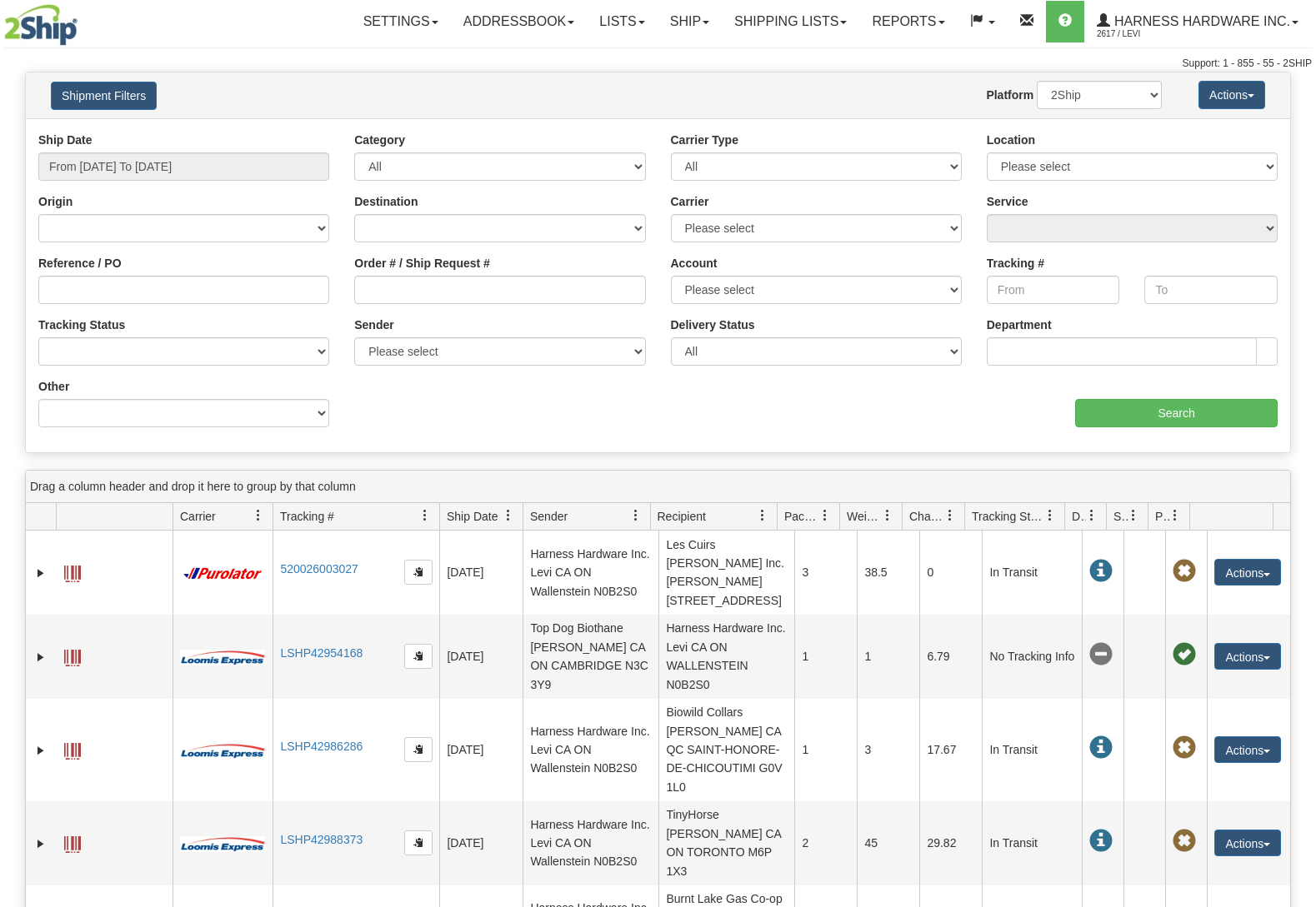 Image resolution: width=1316 pixels, height=907 pixels. Describe the element at coordinates (888, 843) in the screenshot. I see `td: 45` at that location.